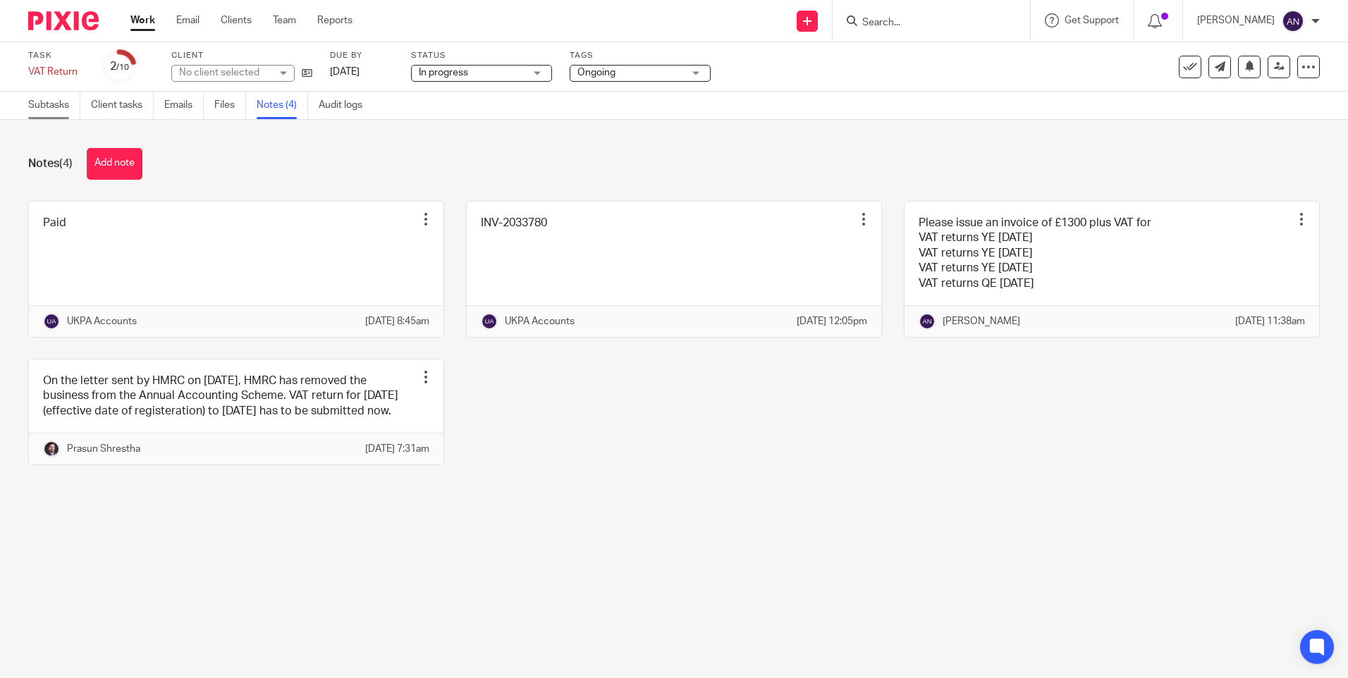  Describe the element at coordinates (63, 20) in the screenshot. I see `img: Pixie` at that location.